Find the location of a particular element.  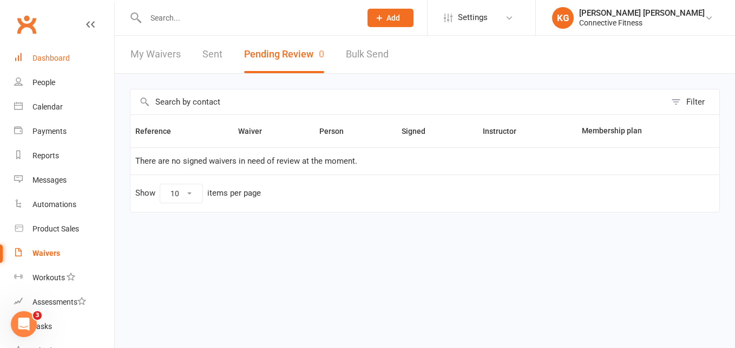

span: 0 is located at coordinates (322, 54).